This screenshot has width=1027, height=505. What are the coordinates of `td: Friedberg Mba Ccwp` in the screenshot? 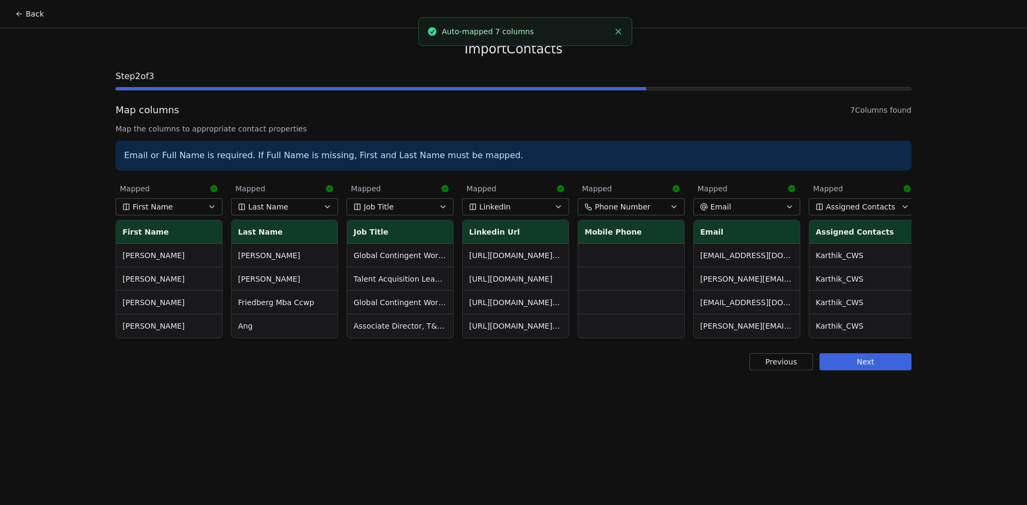 It's located at (284, 303).